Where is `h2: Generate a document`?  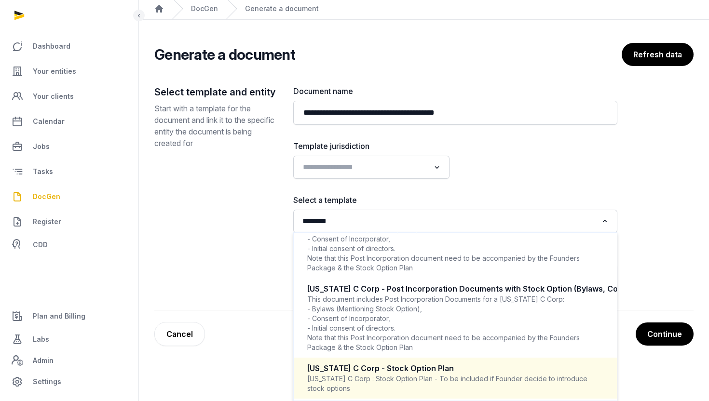 h2: Generate a document is located at coordinates (225, 55).